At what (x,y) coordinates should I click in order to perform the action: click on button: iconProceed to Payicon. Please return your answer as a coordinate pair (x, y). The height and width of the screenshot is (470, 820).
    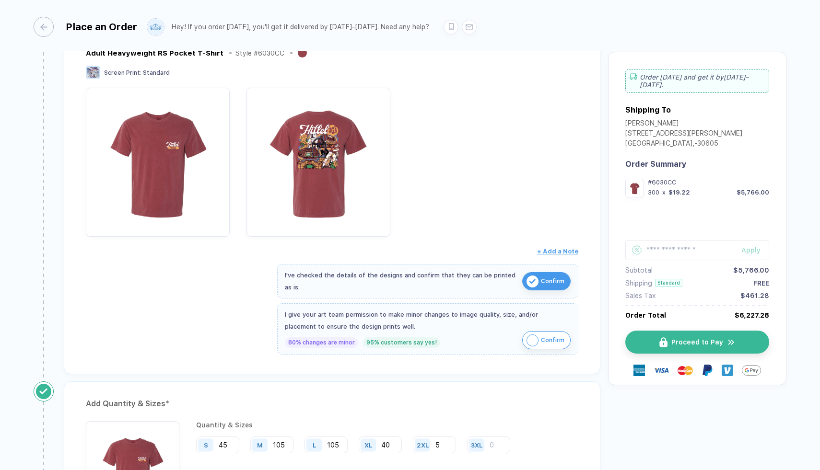
    Looking at the image, I should click on (697, 342).